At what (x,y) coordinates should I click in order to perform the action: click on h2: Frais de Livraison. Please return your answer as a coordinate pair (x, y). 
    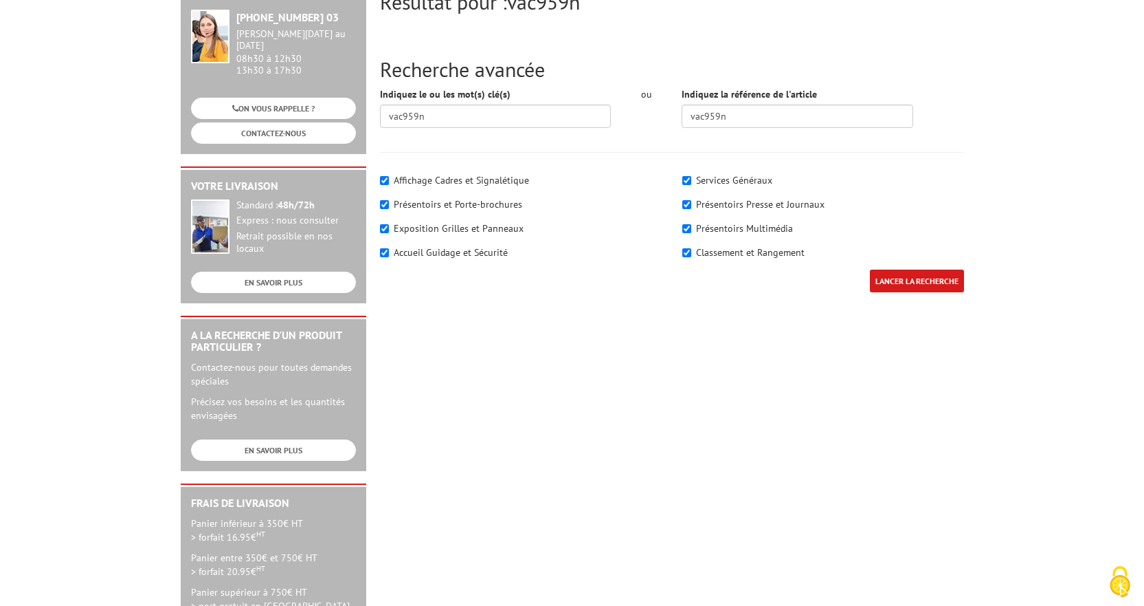
    Looking at the image, I should click on (274, 503).